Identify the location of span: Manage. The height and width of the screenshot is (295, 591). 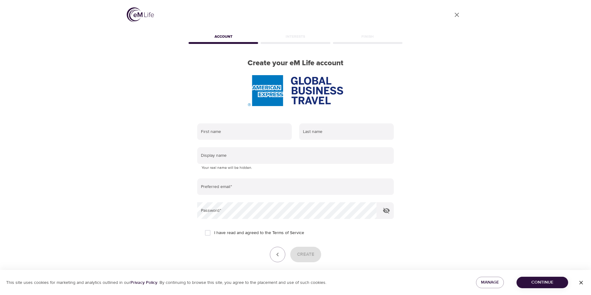
(490, 282).